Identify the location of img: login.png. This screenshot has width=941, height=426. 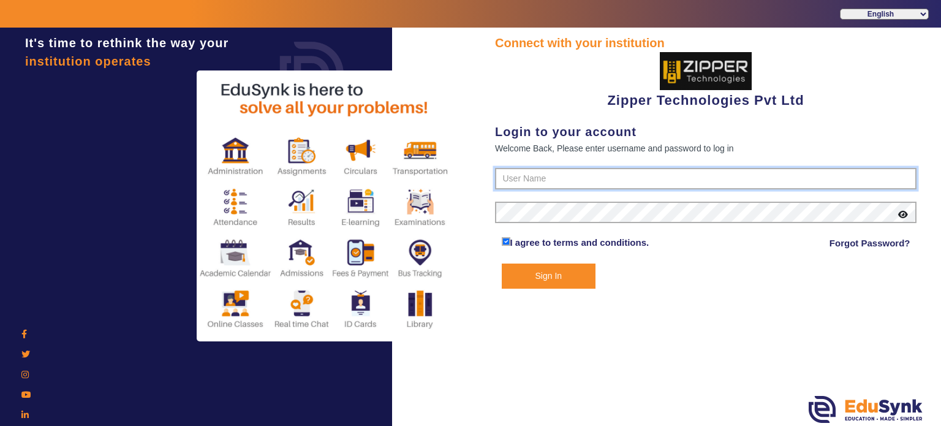
(312, 74).